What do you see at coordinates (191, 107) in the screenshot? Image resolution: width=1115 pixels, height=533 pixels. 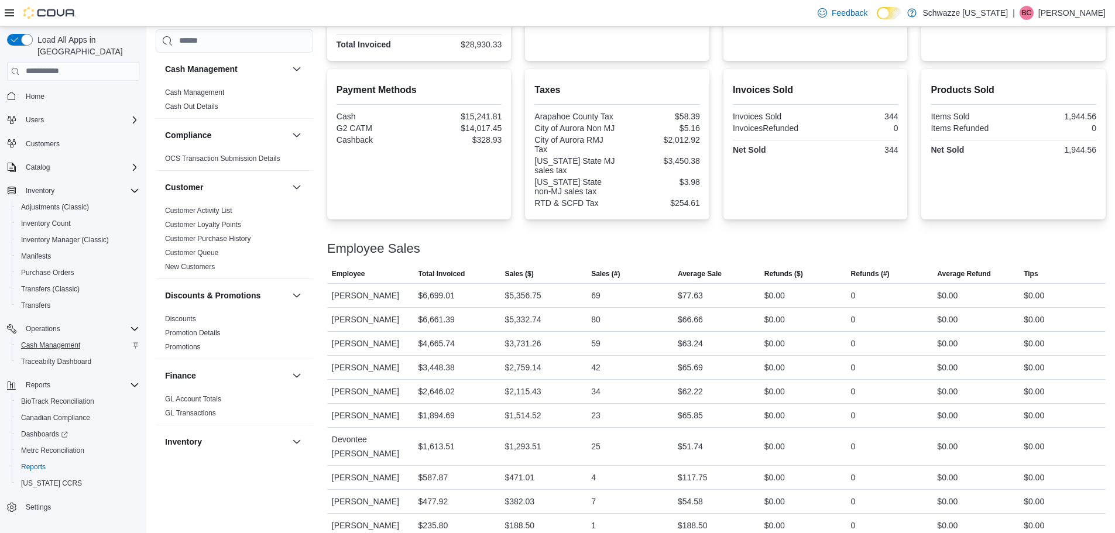 I see `a: Cash Out Details` at bounding box center [191, 107].